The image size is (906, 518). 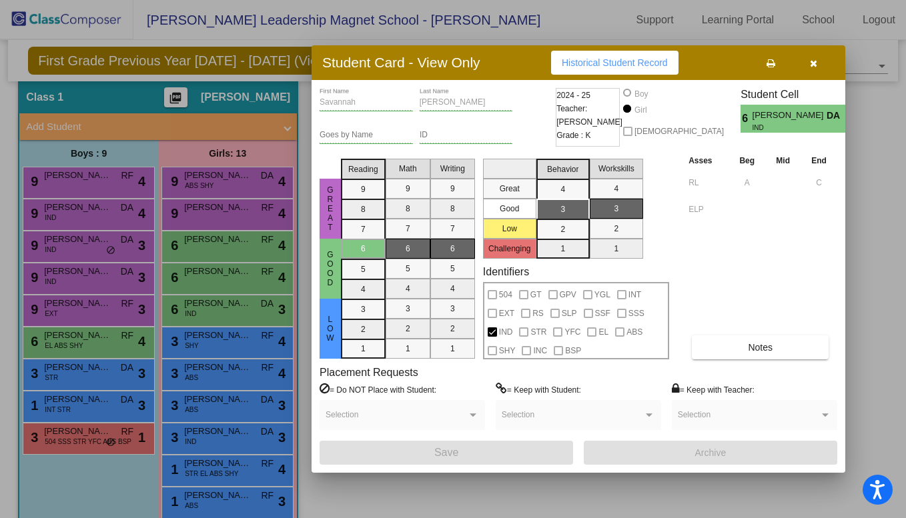 I want to click on span: Archive, so click(x=710, y=453).